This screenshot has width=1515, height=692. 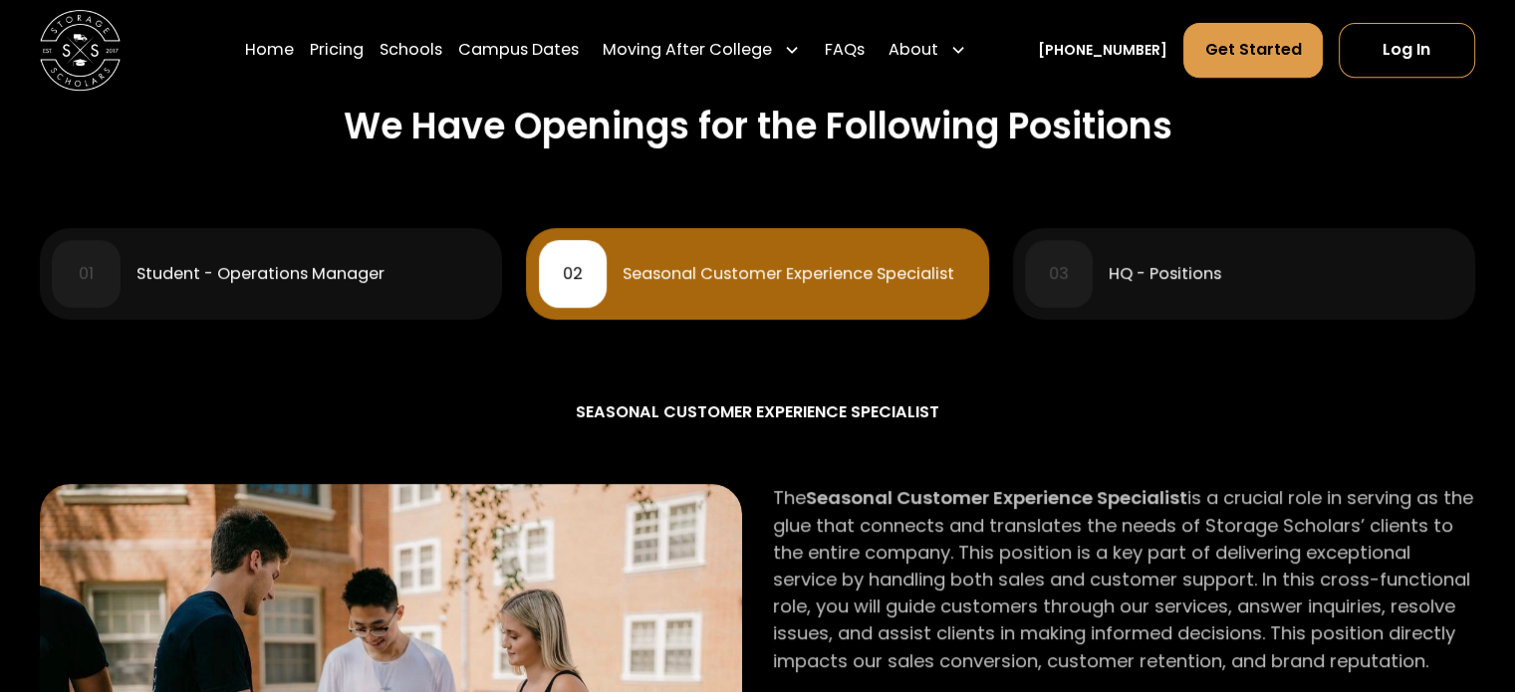 What do you see at coordinates (1059, 274) in the screenshot?
I see `div: 03` at bounding box center [1059, 274].